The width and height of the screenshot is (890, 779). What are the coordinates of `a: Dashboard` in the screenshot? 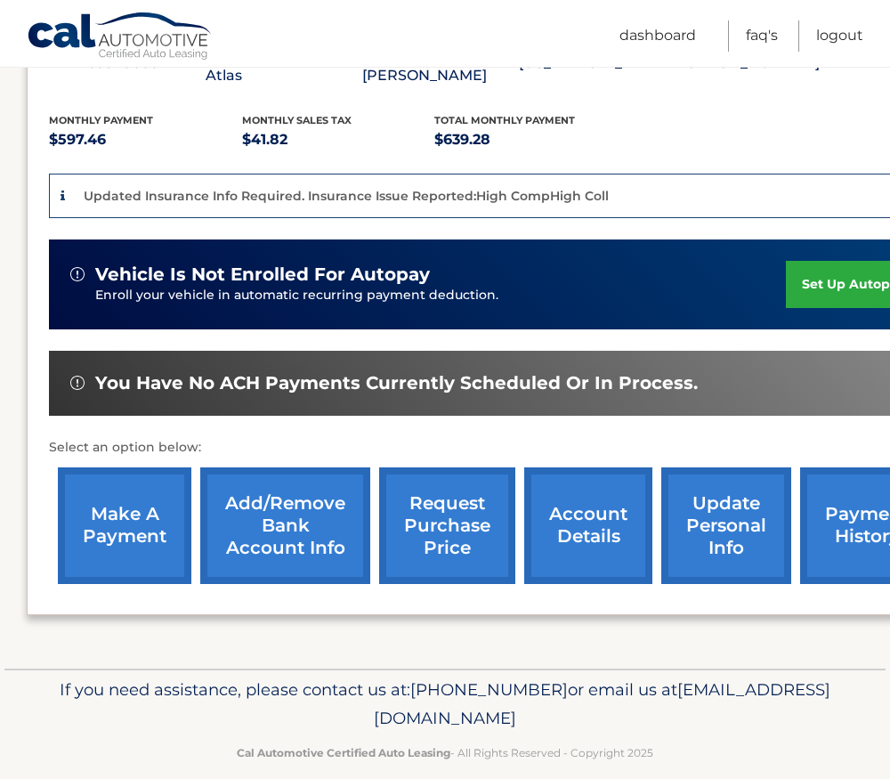 It's located at (658, 36).